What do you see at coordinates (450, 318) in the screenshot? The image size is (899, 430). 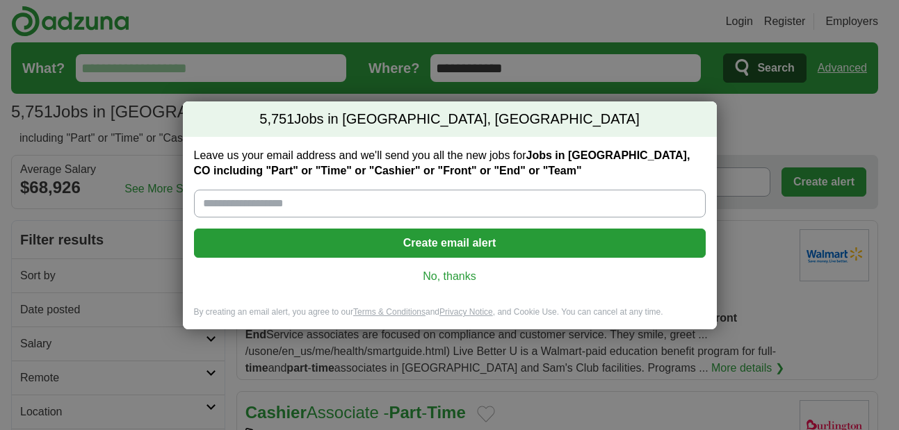 I see `div: By creating an email alert, you agree to our and , and Cookie Use. You can cancel at any time.` at bounding box center [450, 318].